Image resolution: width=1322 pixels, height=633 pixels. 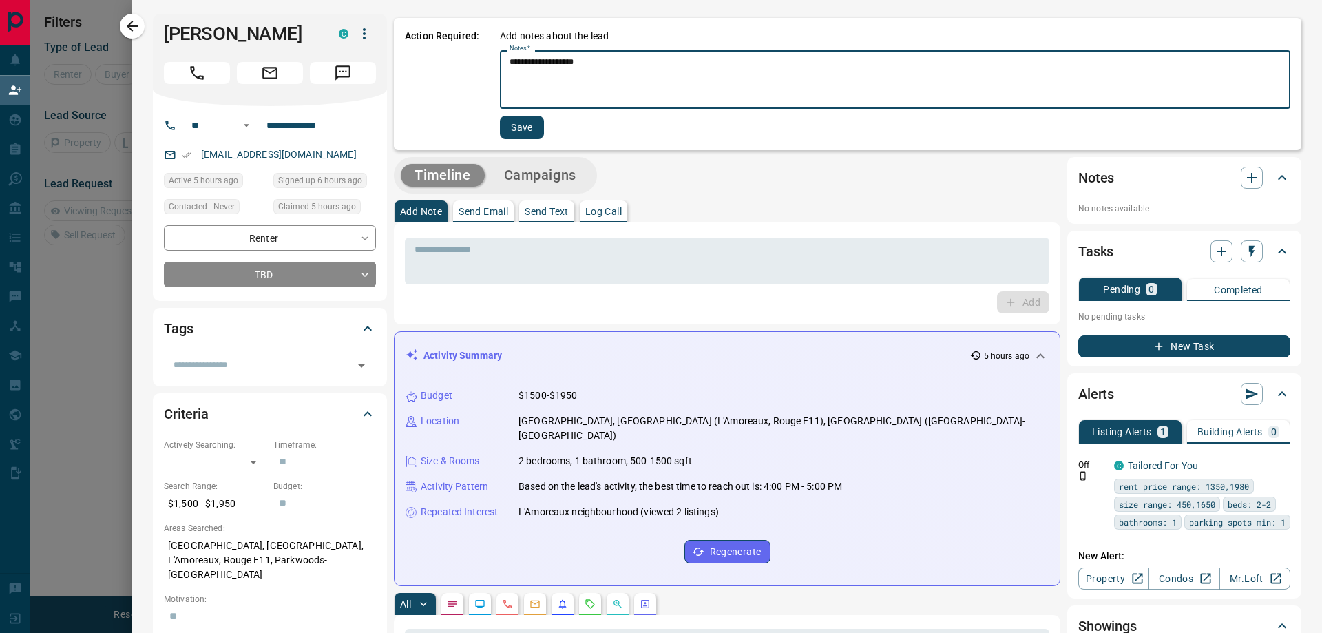 I want to click on p: Activity Summary, so click(x=463, y=355).